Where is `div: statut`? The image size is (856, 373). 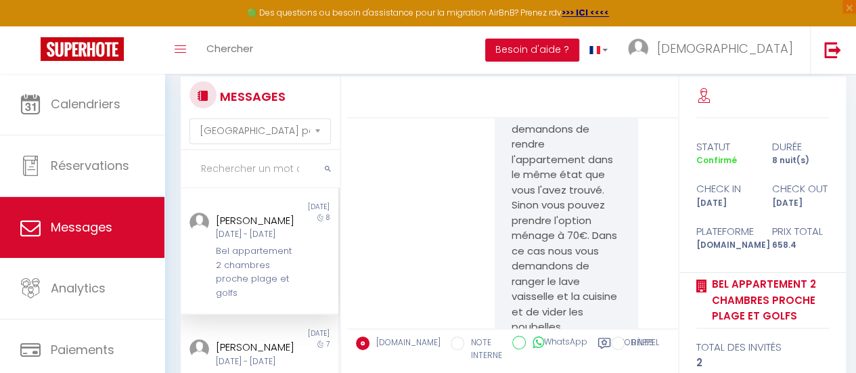 div: statut is located at coordinates (724, 147).